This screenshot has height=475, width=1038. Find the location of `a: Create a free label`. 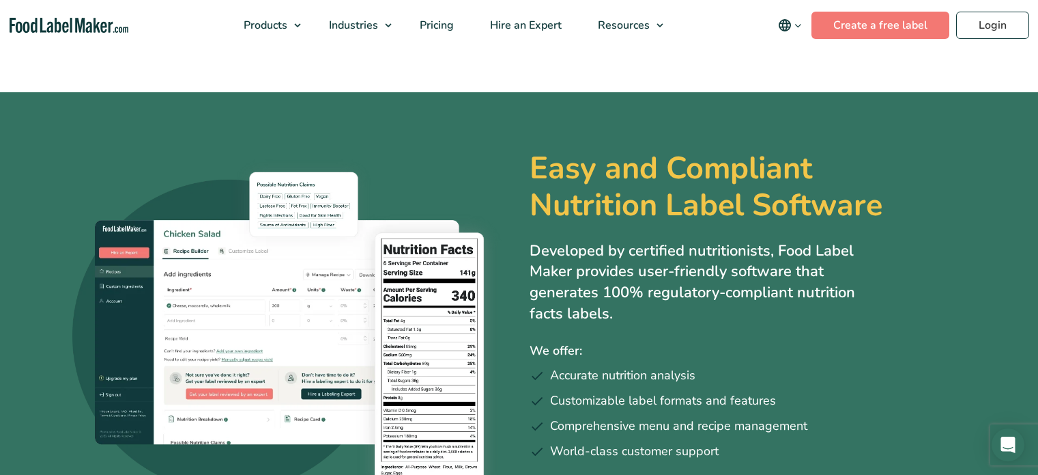

a: Create a free label is located at coordinates (881, 25).